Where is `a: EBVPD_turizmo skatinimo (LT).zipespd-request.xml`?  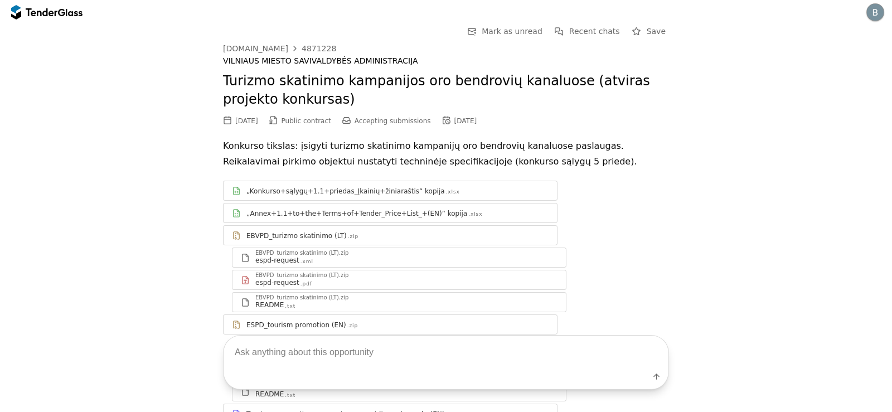
a: EBVPD_turizmo skatinimo (LT).zipespd-request.xml is located at coordinates (399, 258).